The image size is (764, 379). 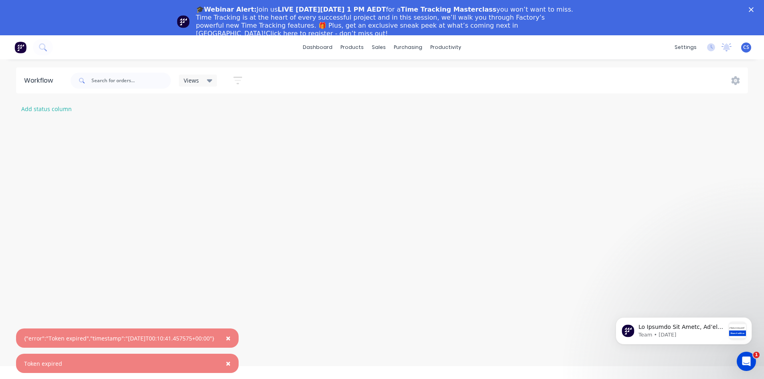 What do you see at coordinates (191, 80) in the screenshot?
I see `span: Views` at bounding box center [191, 80].